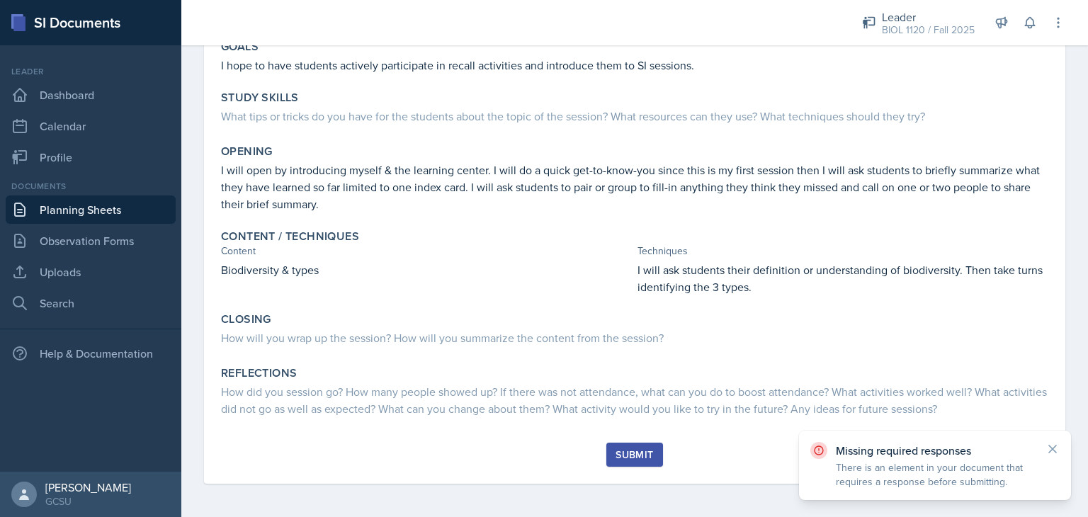 The width and height of the screenshot is (1088, 517). What do you see at coordinates (246, 319) in the screenshot?
I see `label: Closing` at bounding box center [246, 319].